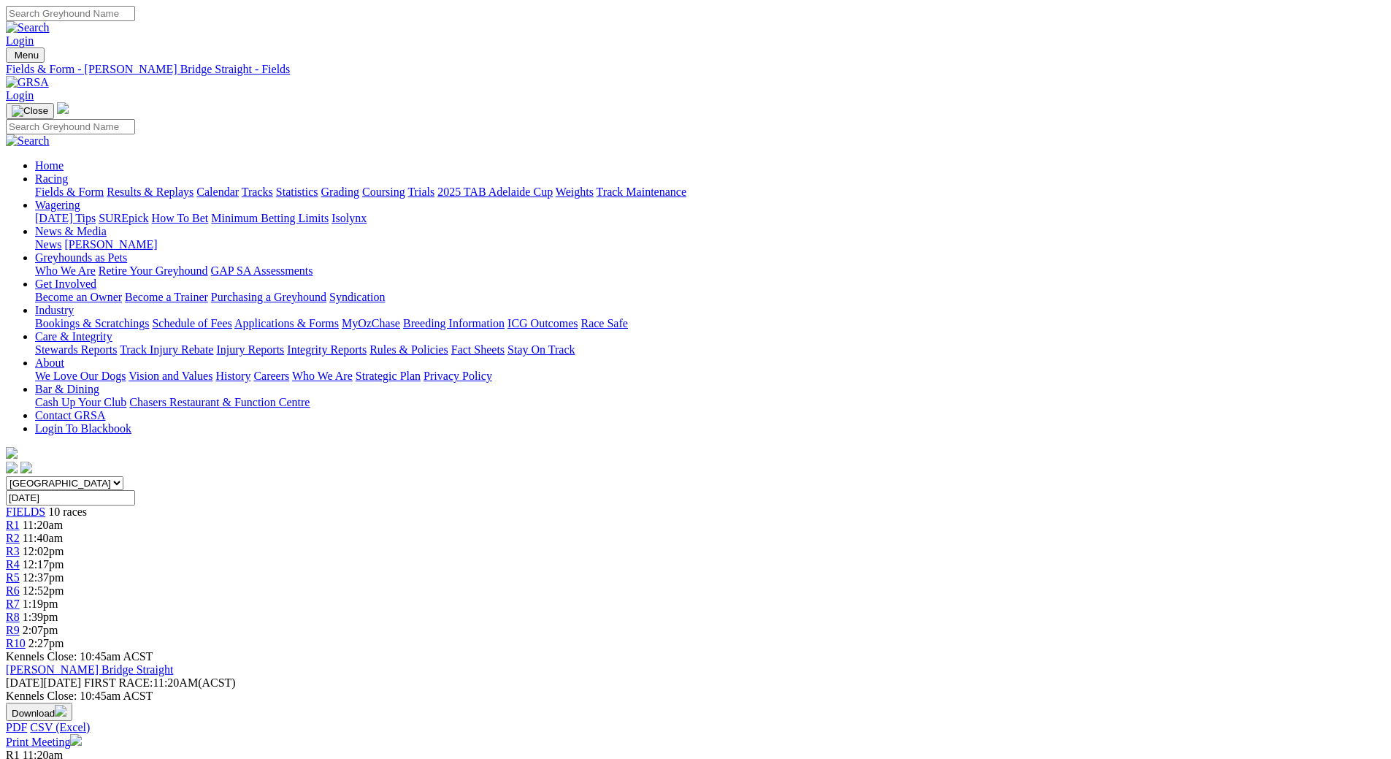 The height and width of the screenshot is (759, 1391). Describe the element at coordinates (262, 270) in the screenshot. I see `a: GAP SA Assessments` at that location.